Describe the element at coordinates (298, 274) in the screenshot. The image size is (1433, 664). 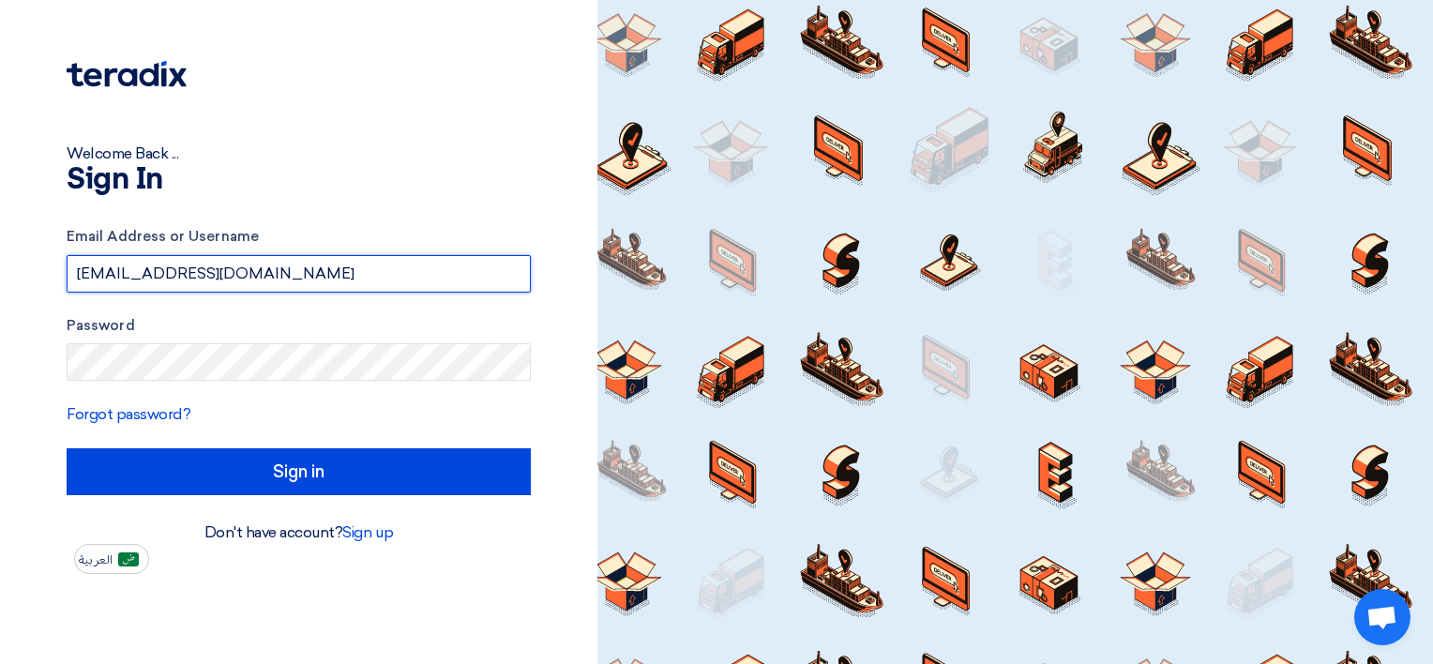
I see `input: Enter your business email or username` at that location.